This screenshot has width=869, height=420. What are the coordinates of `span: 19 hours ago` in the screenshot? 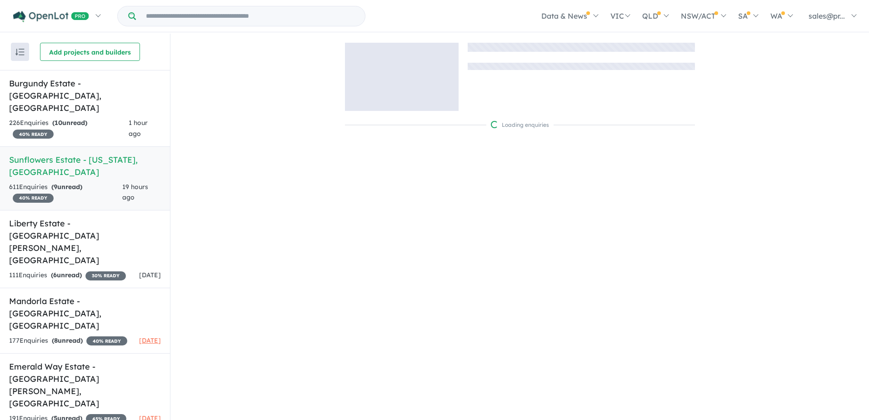 It's located at (135, 192).